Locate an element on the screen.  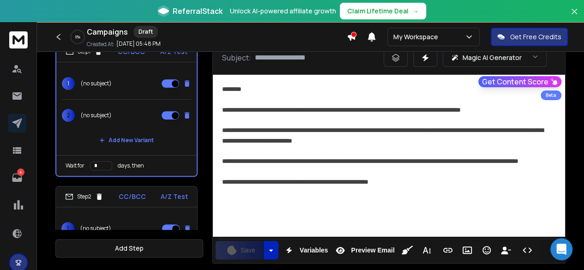
button: Close banner is located at coordinates (574, 17).